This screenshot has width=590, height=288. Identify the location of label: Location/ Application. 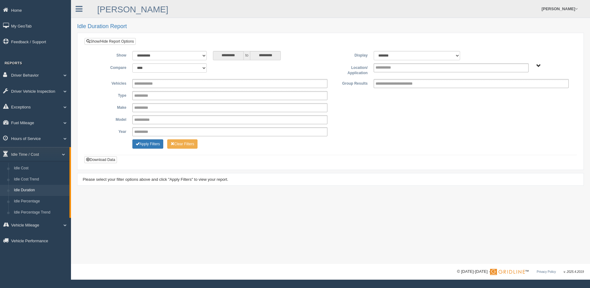
(351, 69).